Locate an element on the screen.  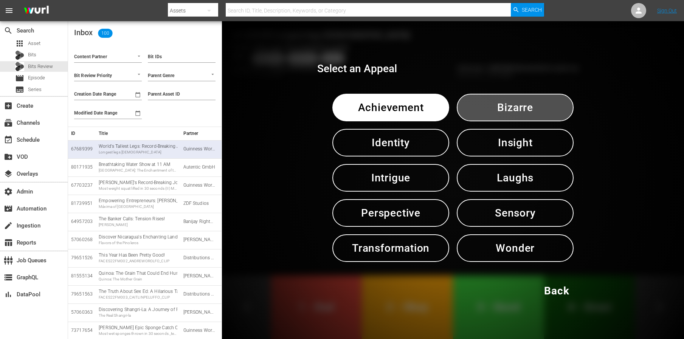
div: Empowering Entrepreneurs: Jana's Journey is located at coordinates (138, 203).